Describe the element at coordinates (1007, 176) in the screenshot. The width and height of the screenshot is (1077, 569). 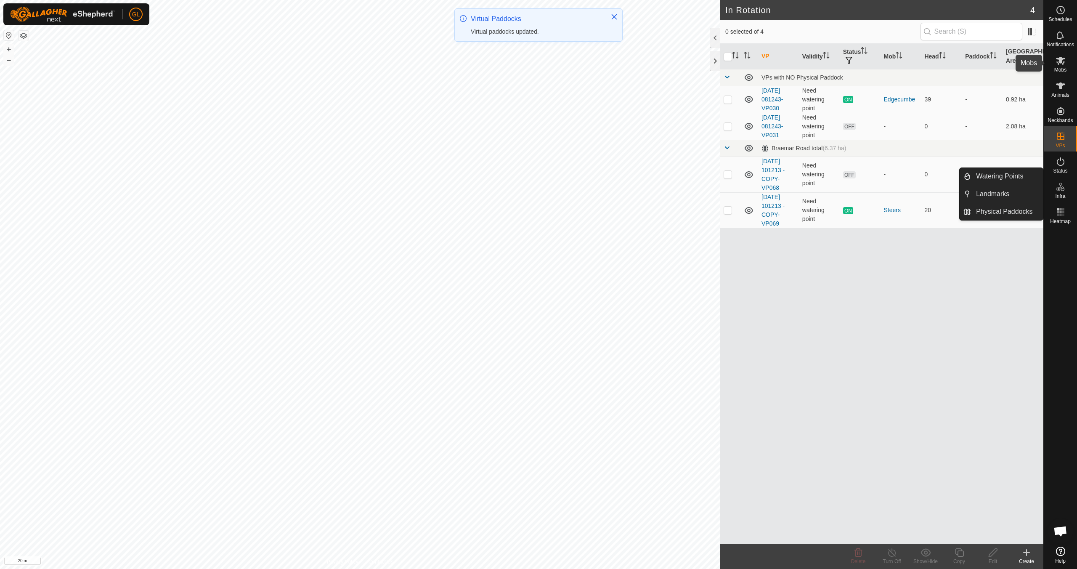
I see `a: Watering Points` at that location.